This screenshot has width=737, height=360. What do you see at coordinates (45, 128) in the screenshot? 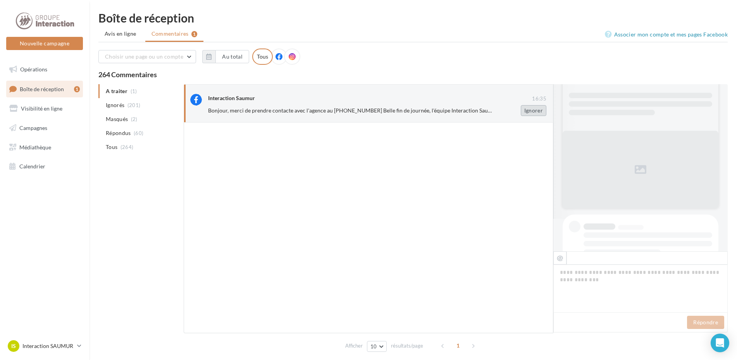
I see `a: Campagnes` at bounding box center [45, 128].